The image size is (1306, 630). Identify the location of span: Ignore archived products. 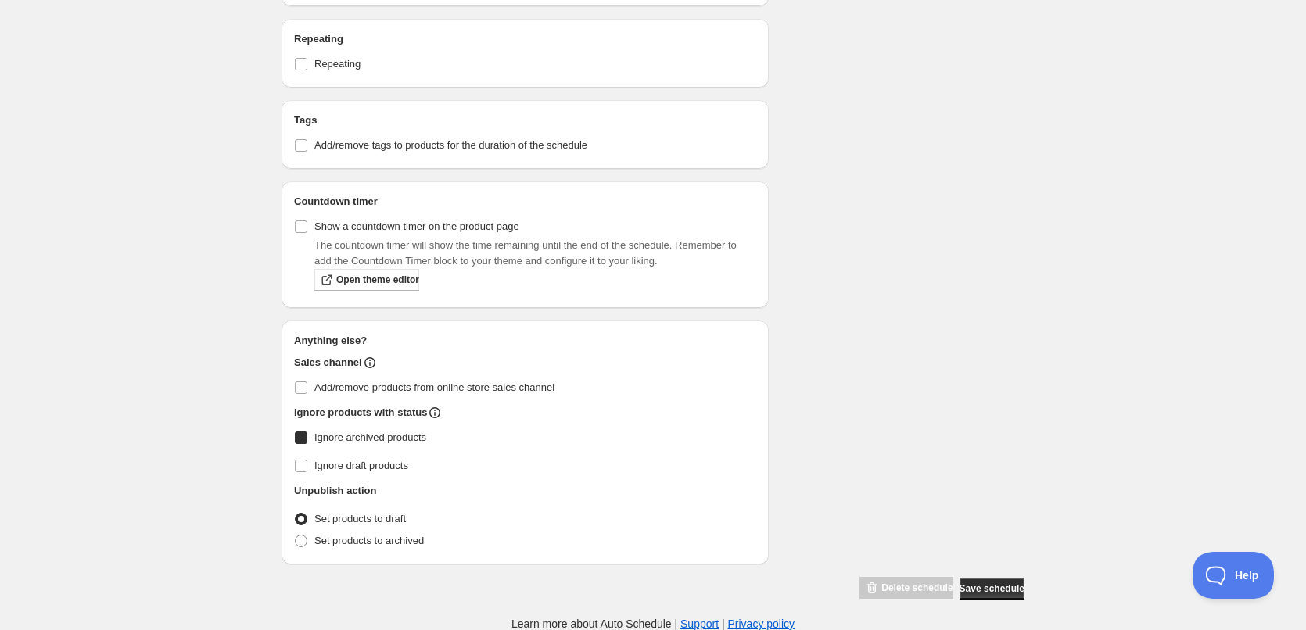
(370, 437).